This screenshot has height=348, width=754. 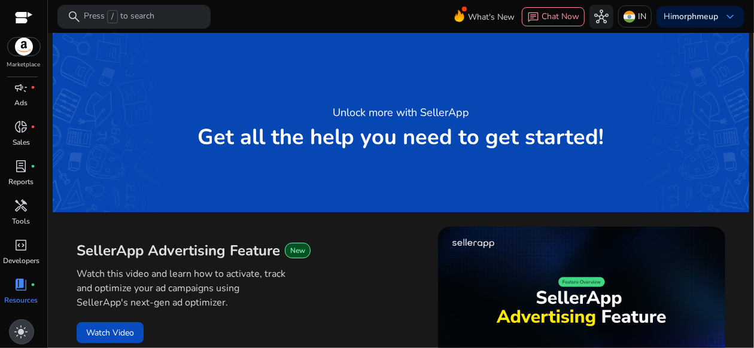 What do you see at coordinates (22, 103) in the screenshot?
I see `p: Ads` at bounding box center [22, 103].